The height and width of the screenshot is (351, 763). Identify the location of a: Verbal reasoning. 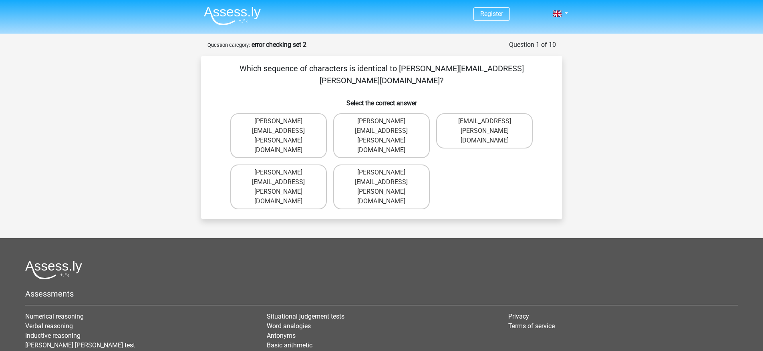
(49, 326).